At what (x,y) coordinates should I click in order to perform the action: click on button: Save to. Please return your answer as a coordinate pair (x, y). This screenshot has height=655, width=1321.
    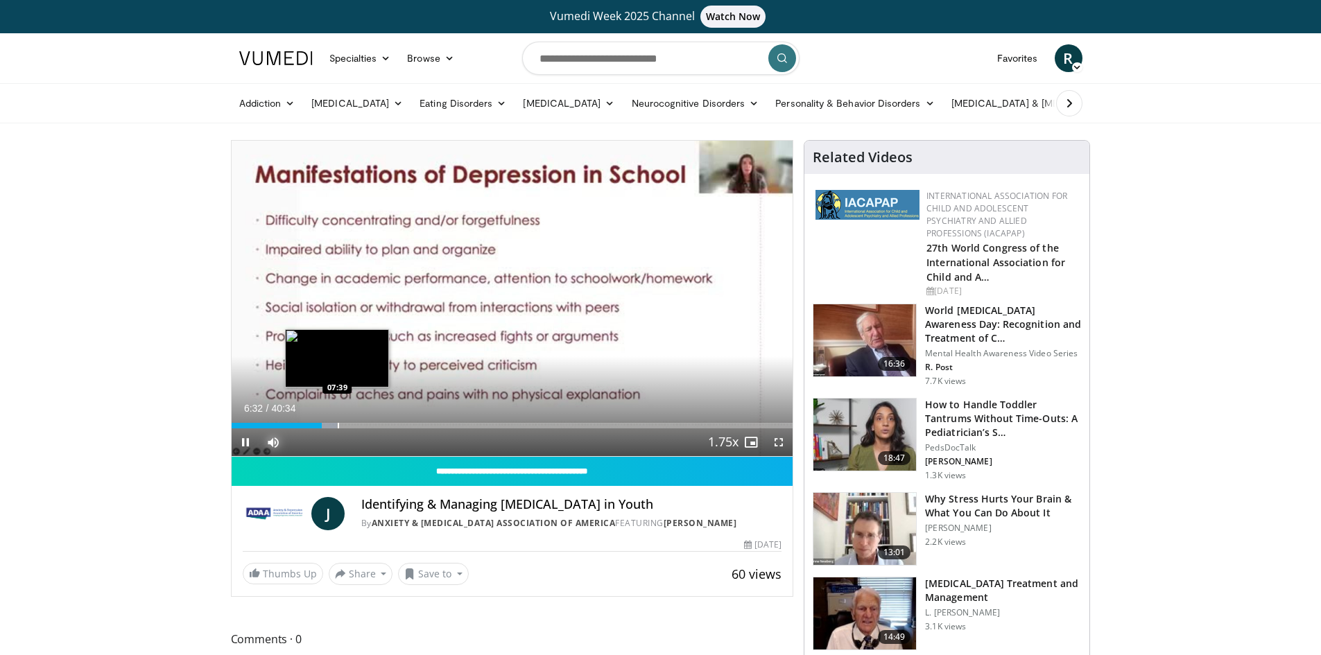
    Looking at the image, I should click on (433, 574).